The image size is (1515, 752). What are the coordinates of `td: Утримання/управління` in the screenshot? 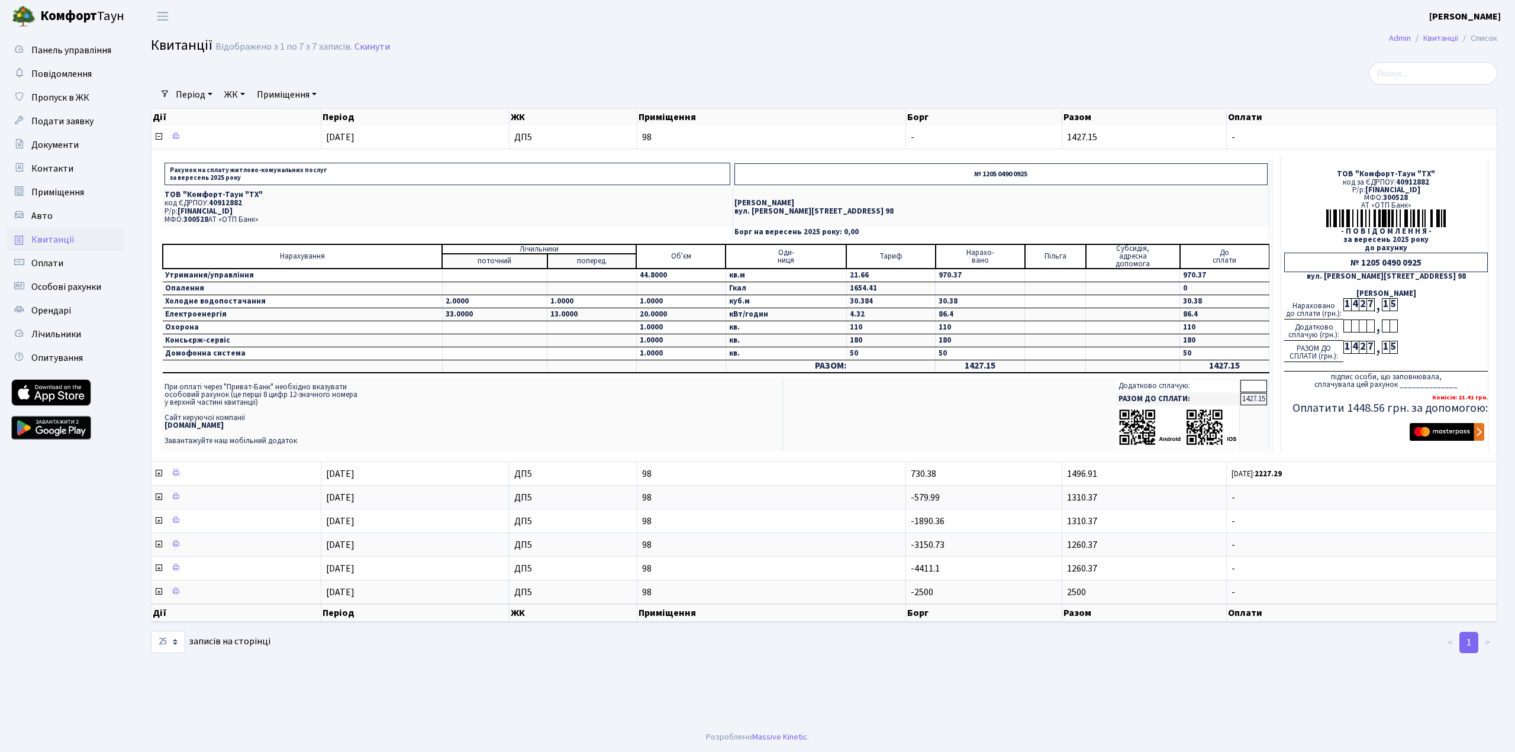 It's located at (303, 275).